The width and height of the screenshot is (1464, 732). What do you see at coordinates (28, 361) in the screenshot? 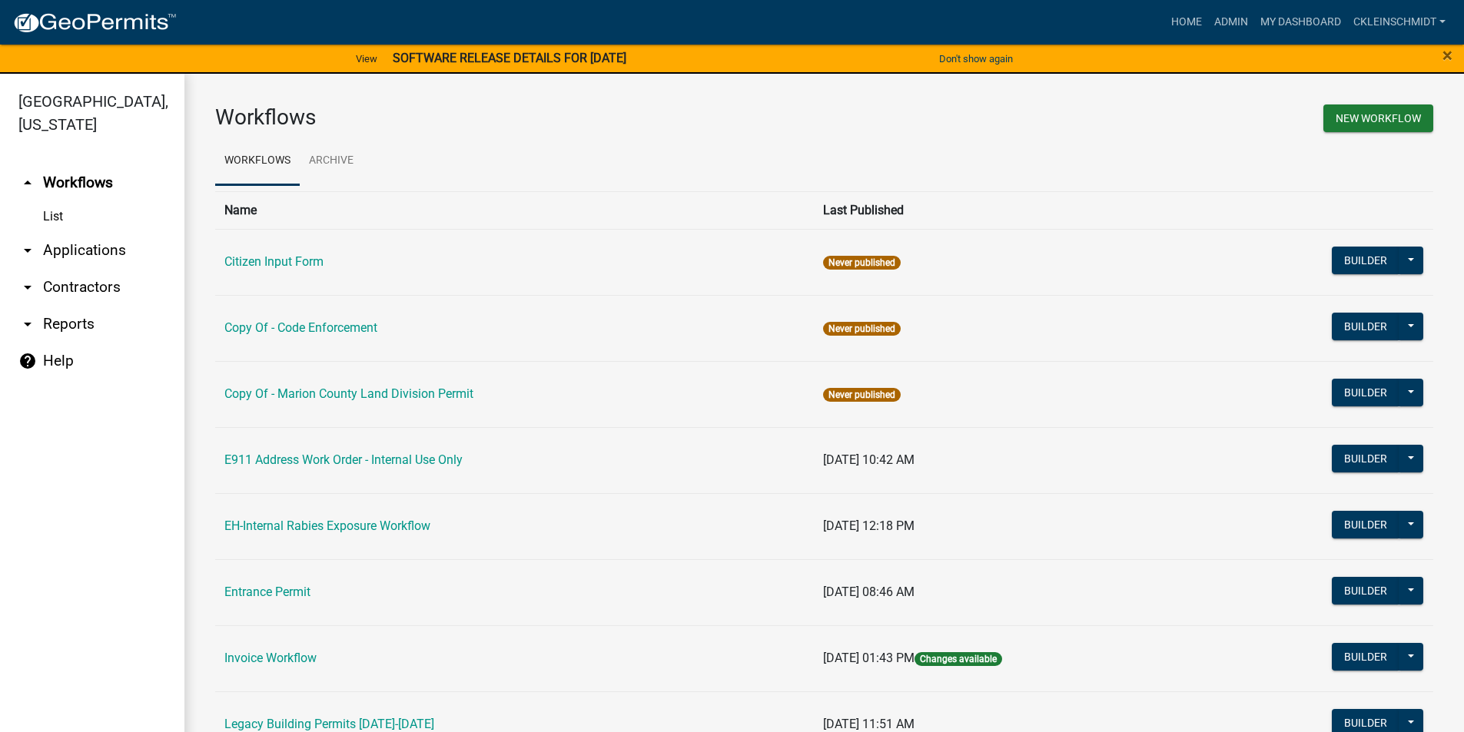
I see `i: help` at bounding box center [28, 361].